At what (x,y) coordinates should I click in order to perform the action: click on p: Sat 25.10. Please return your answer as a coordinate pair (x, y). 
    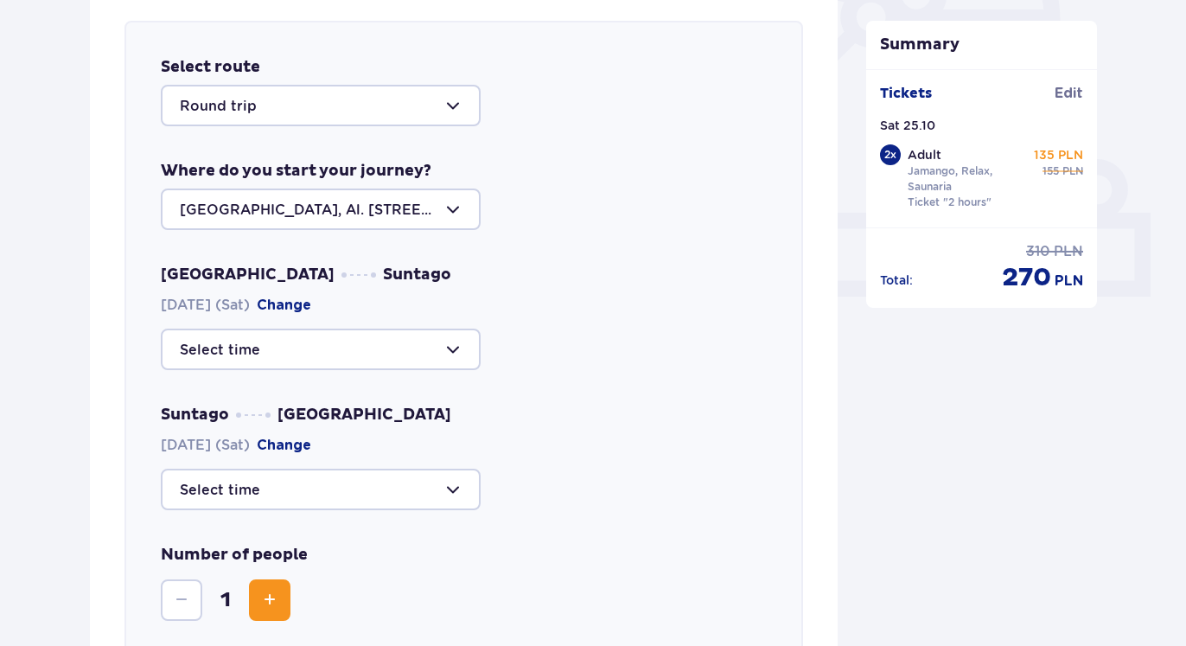
    Looking at the image, I should click on (908, 125).